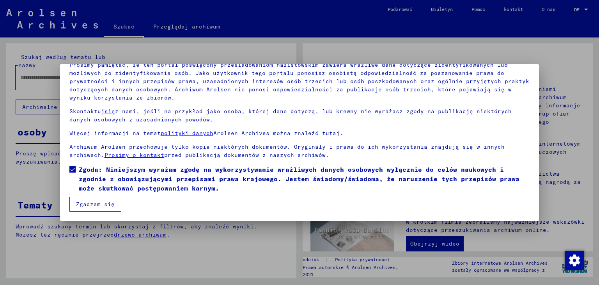  What do you see at coordinates (95, 204) in the screenshot?
I see `button: Zgadzam się` at bounding box center [95, 204].